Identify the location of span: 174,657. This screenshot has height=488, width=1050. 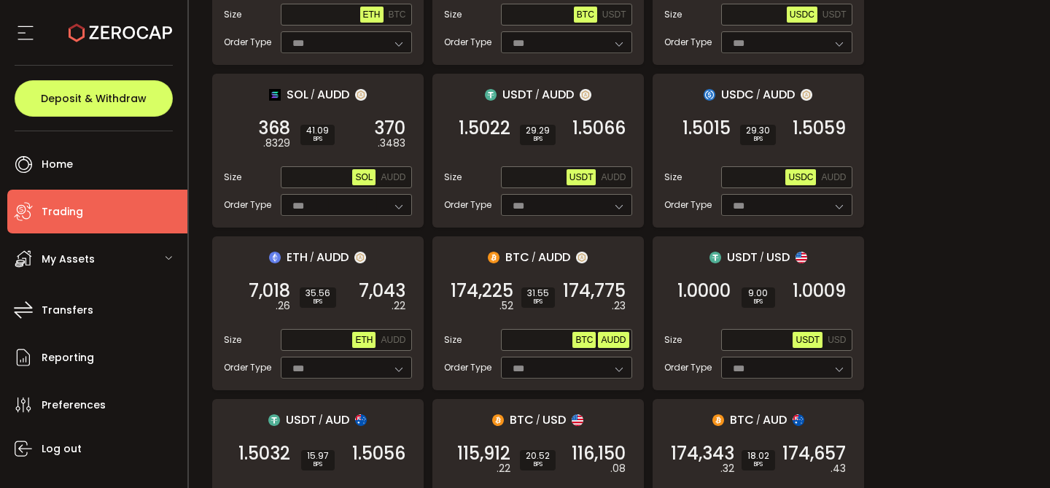
(814, 454).